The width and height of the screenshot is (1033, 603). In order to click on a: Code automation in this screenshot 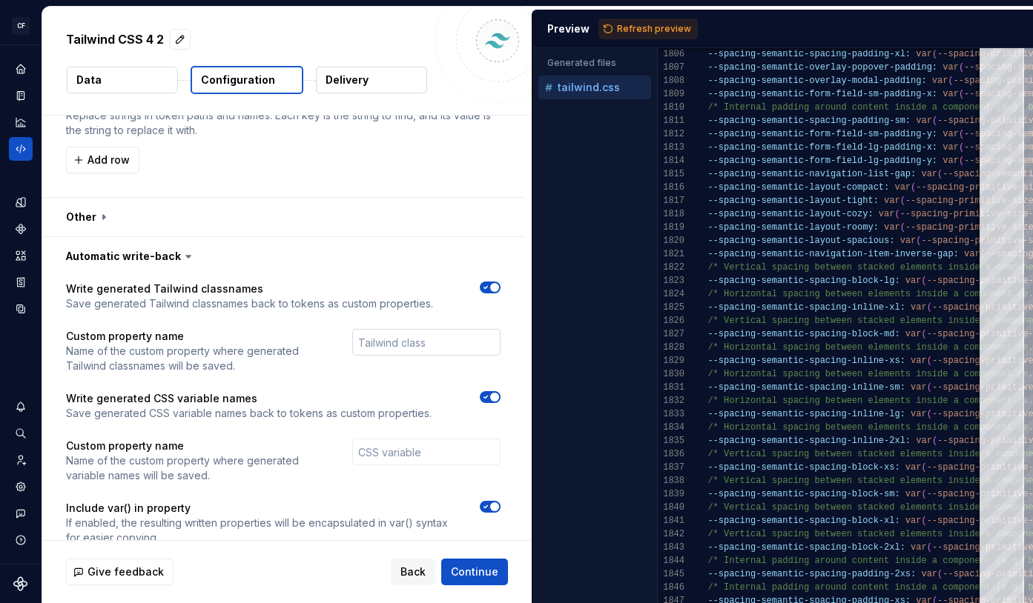, I will do `click(21, 149)`.